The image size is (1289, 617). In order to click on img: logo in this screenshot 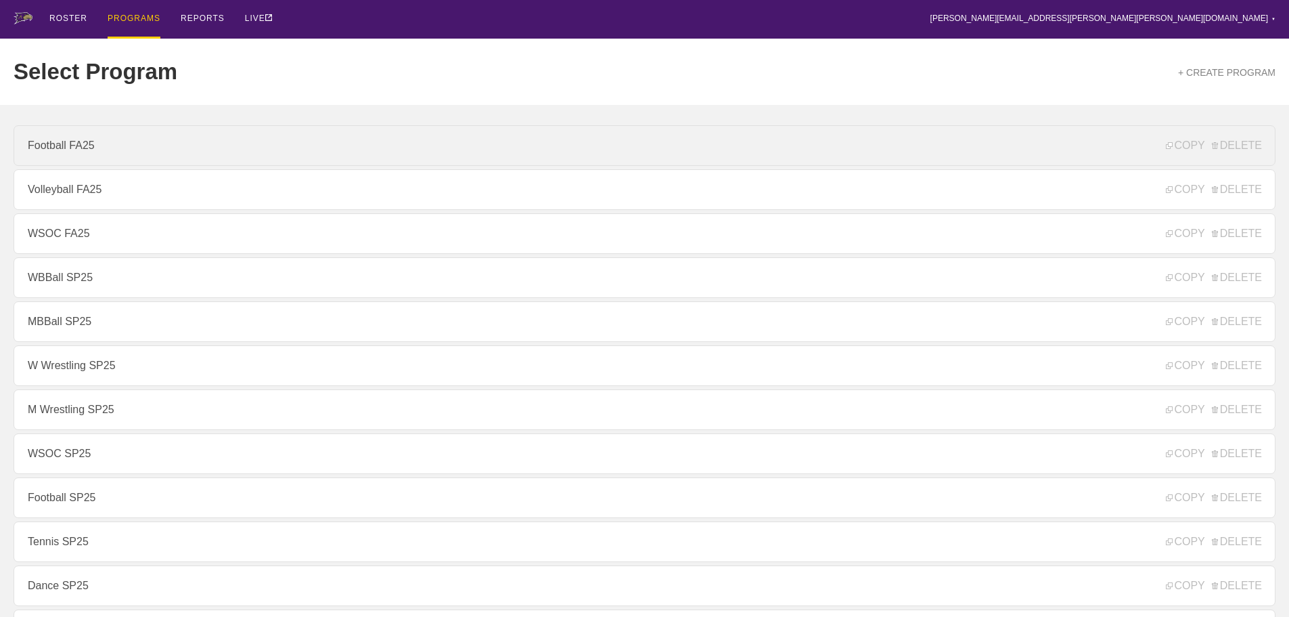, I will do `click(23, 18)`.